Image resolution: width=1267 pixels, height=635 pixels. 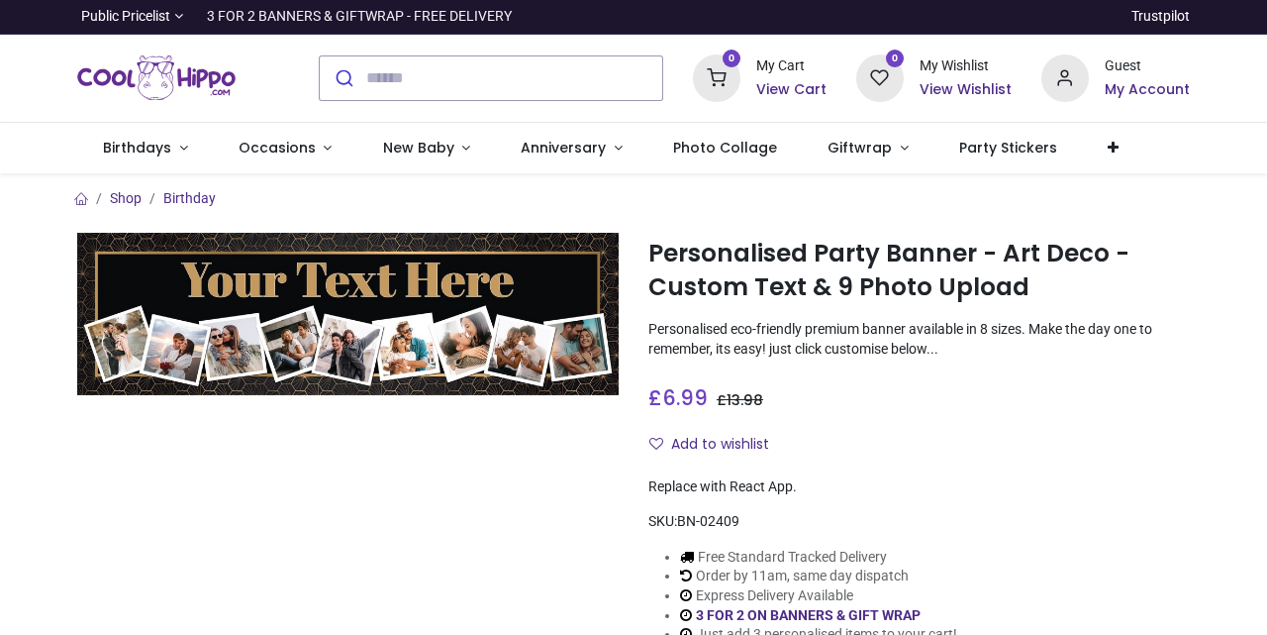 What do you see at coordinates (859, 148) in the screenshot?
I see `span: Giftwrap` at bounding box center [859, 148].